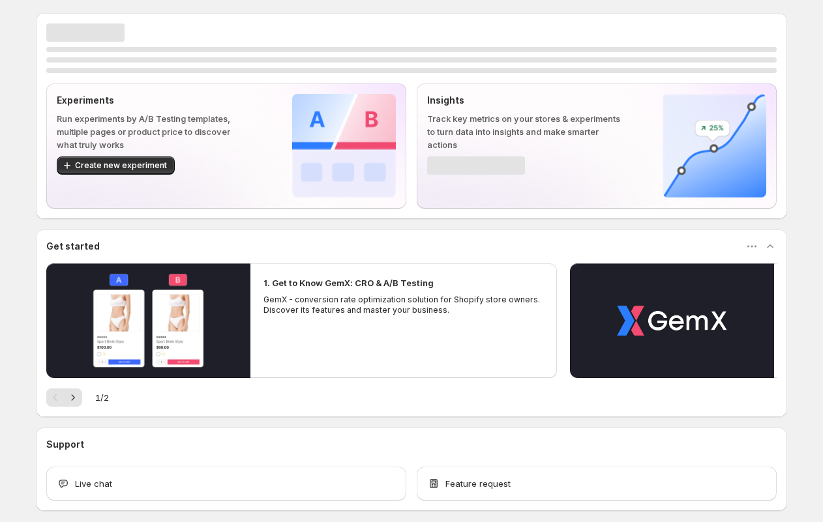 This screenshot has height=522, width=823. What do you see at coordinates (115, 166) in the screenshot?
I see `button: Create new experiment` at bounding box center [115, 166].